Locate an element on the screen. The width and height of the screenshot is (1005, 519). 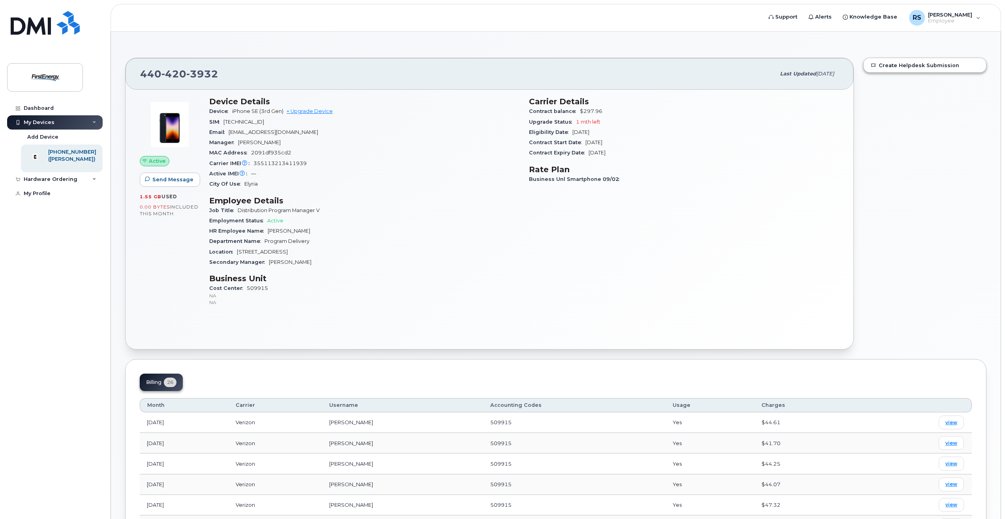
th: Charges is located at coordinates (807, 405).